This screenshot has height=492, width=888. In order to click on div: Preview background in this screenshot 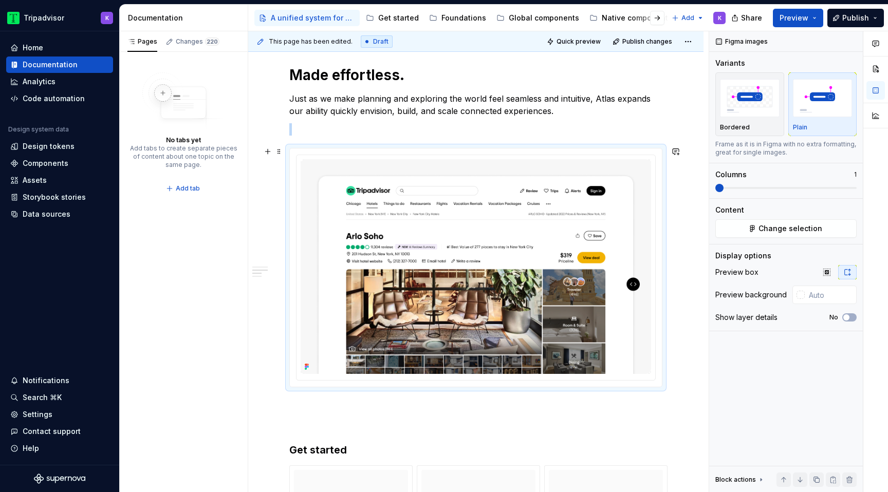, I will do `click(751, 295)`.